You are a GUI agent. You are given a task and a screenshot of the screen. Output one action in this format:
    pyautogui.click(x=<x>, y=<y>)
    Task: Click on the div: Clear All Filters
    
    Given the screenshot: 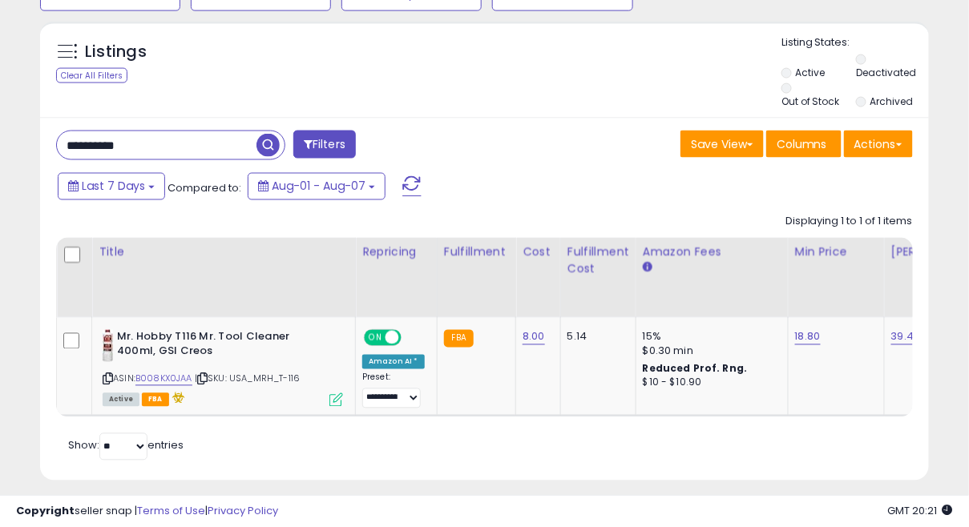 What is the action you would take?
    pyautogui.click(x=91, y=75)
    